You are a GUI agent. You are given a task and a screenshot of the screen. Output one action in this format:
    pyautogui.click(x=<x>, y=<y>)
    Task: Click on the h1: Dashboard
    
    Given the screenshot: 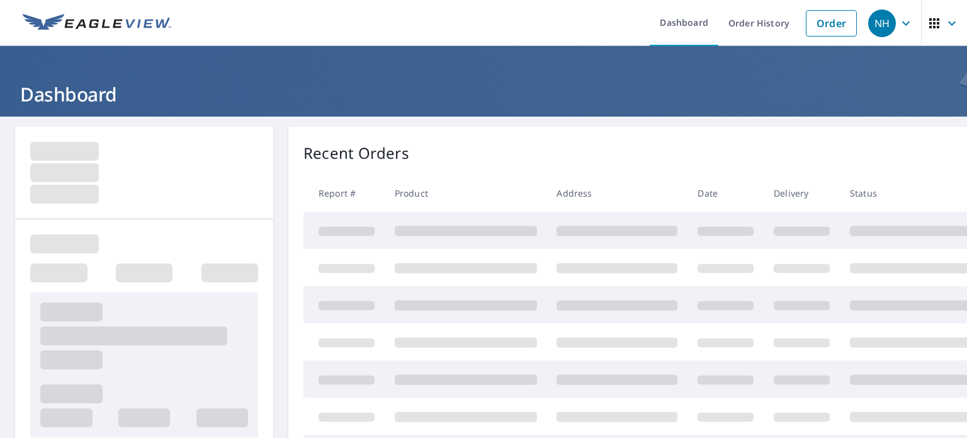 What is the action you would take?
    pyautogui.click(x=484, y=94)
    